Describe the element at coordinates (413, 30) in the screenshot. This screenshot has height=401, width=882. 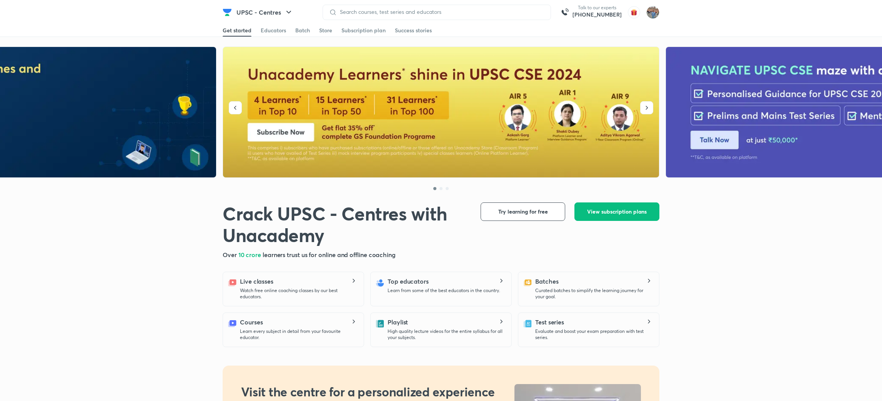
I see `div: Success stories` at that location.